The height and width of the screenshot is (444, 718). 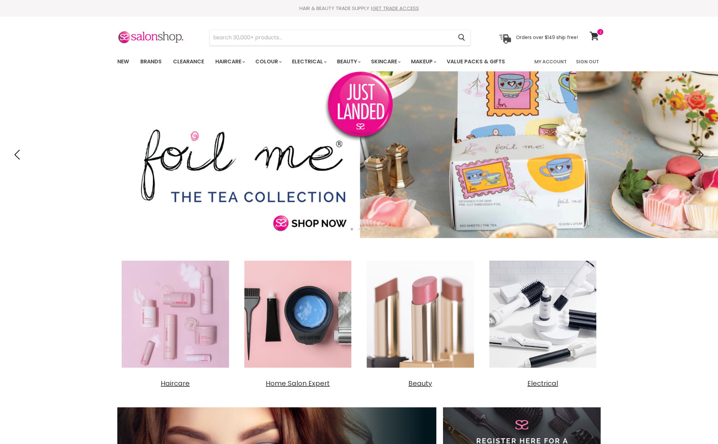 What do you see at coordinates (268, 62) in the screenshot?
I see `a: Colour` at bounding box center [268, 62].